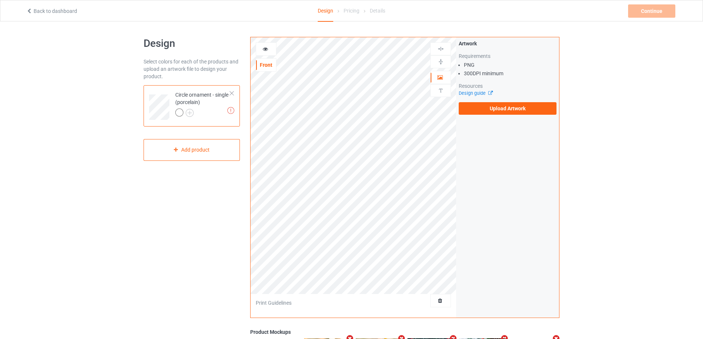 This screenshot has width=703, height=339. Describe the element at coordinates (475, 93) in the screenshot. I see `a: Design guide` at that location.